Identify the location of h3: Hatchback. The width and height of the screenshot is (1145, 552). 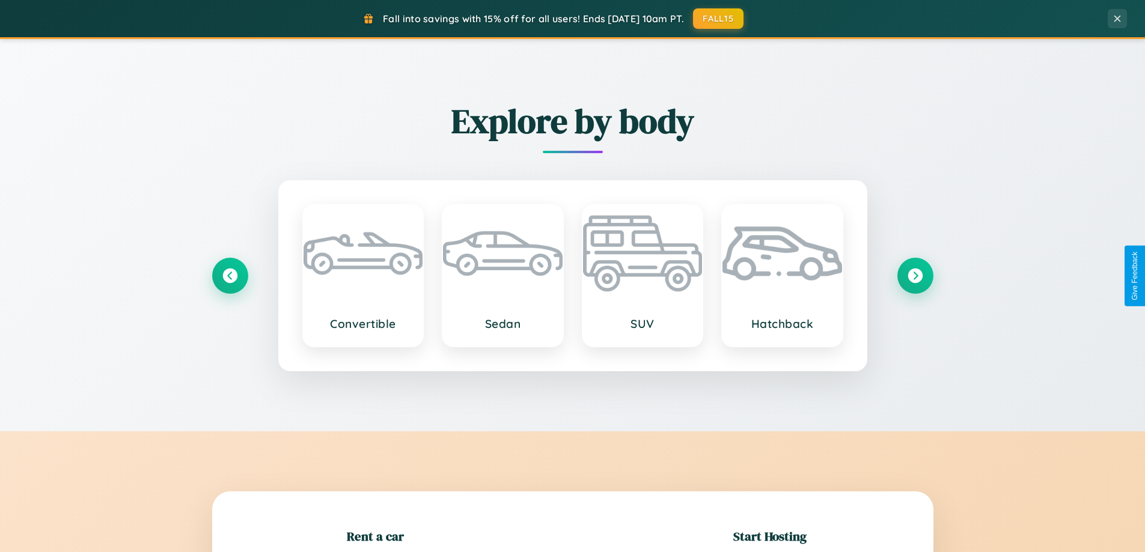
(782, 324).